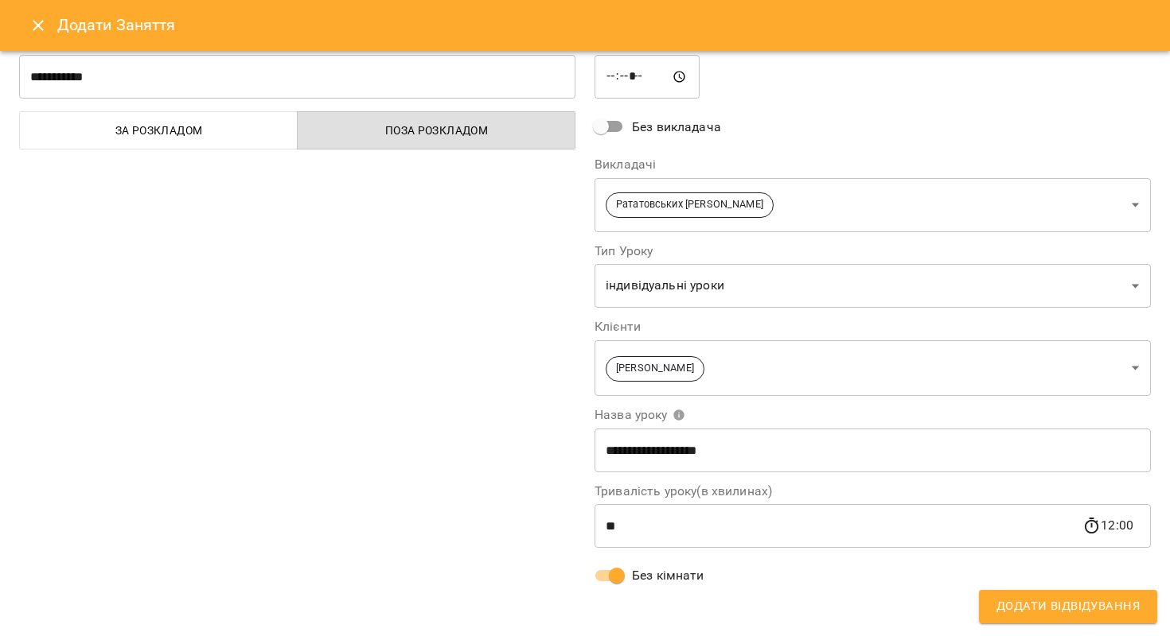 This screenshot has height=636, width=1170. I want to click on button: Додати Відвідування, so click(1068, 607).